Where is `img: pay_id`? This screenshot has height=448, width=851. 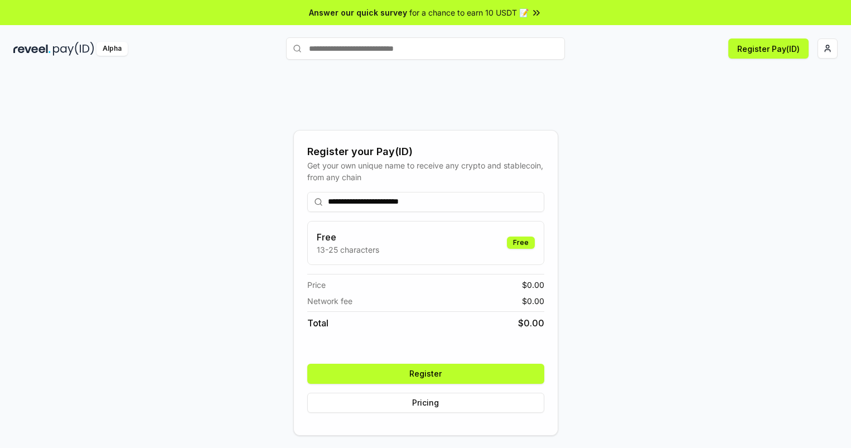 img: pay_id is located at coordinates (74, 49).